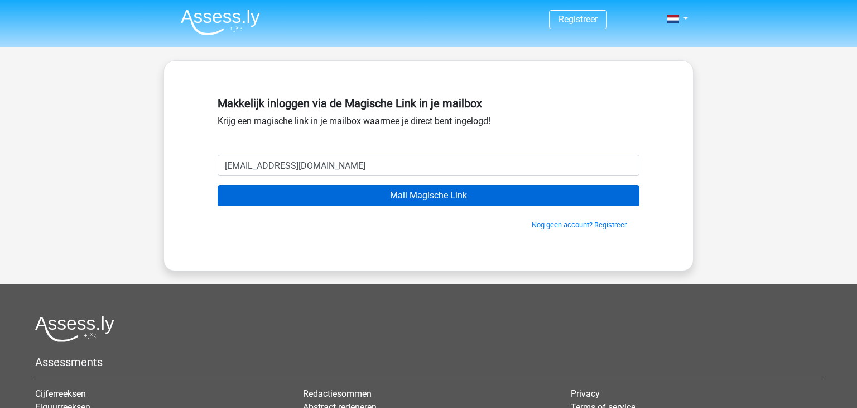 The image size is (857, 408). Describe the element at coordinates (578, 19) in the screenshot. I see `a: Registreer` at that location.